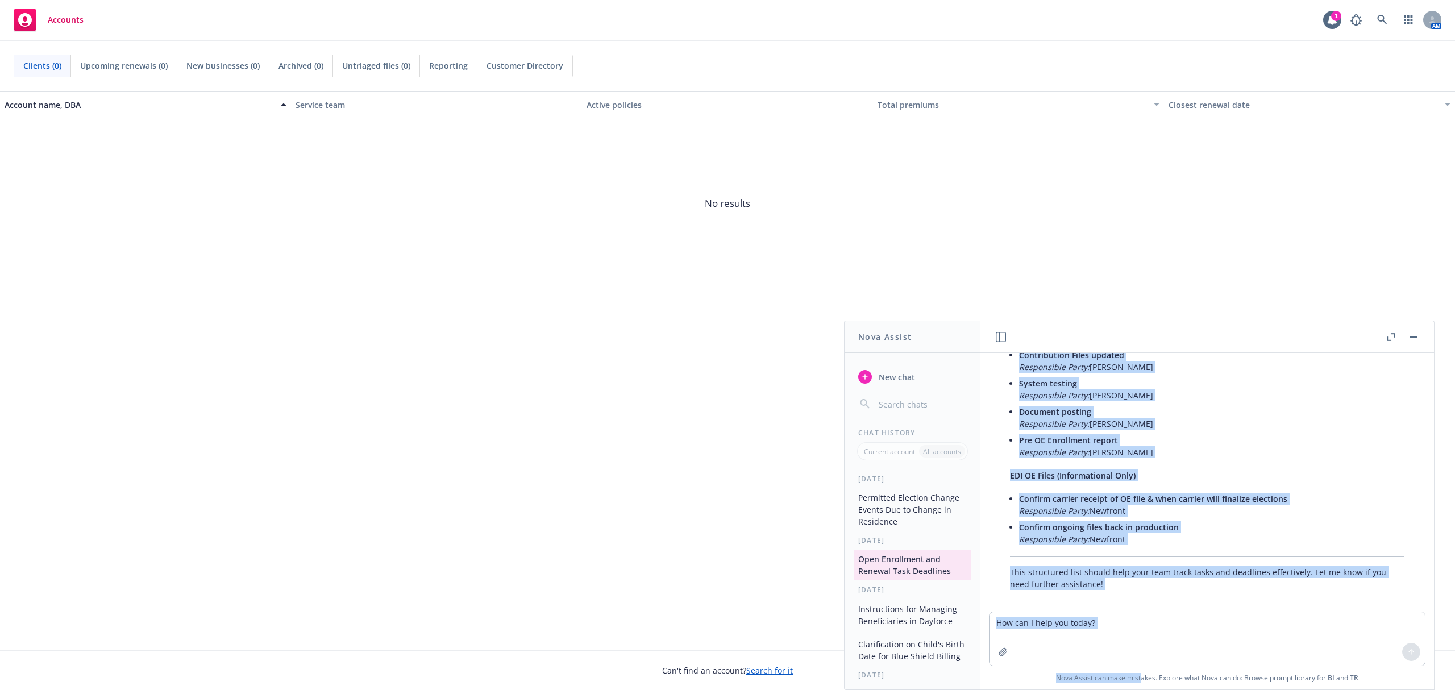  Describe the element at coordinates (1048, 383) in the screenshot. I see `span: System testing` at that location.